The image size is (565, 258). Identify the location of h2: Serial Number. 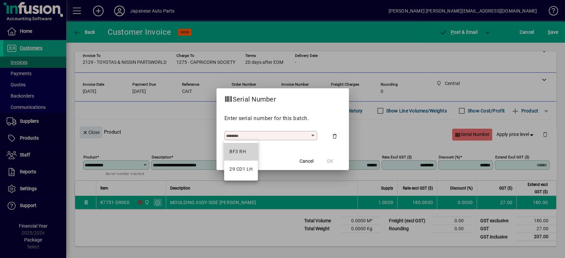
(250, 98).